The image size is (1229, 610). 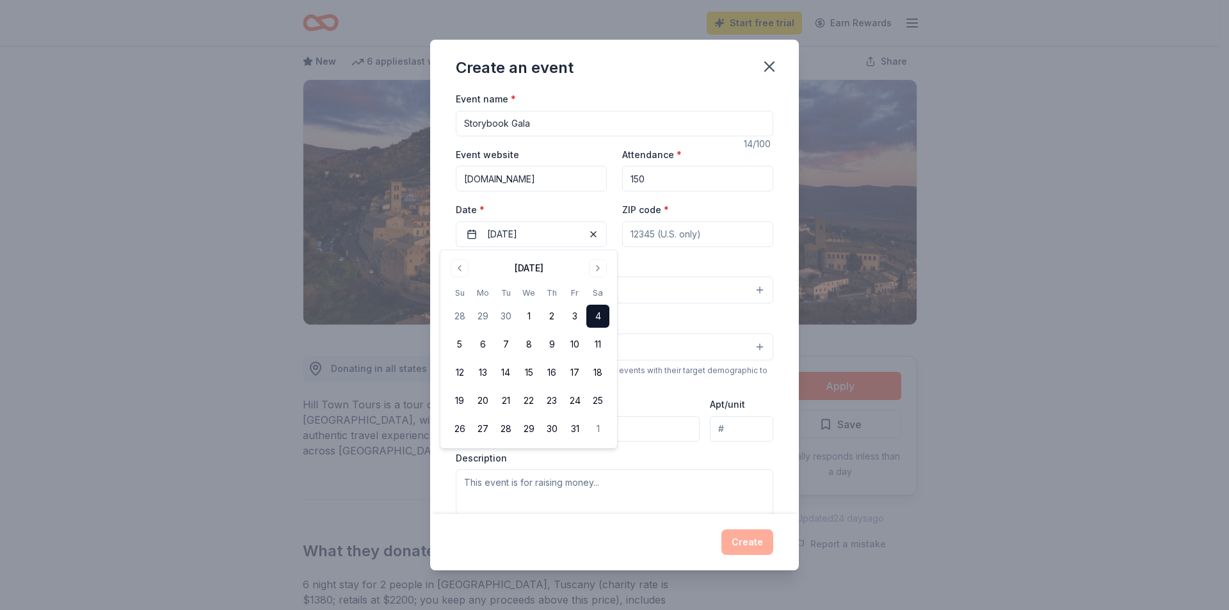 What do you see at coordinates (506, 372) in the screenshot?
I see `button: 14` at bounding box center [506, 372].